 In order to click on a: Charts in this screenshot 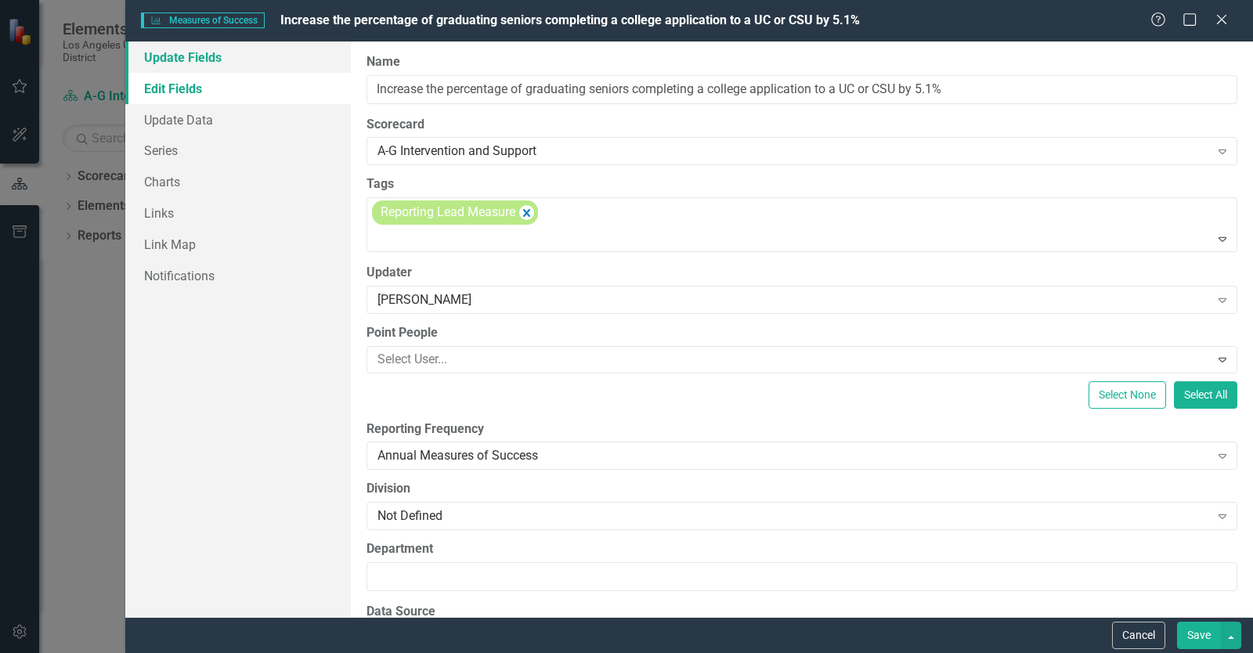, I will do `click(238, 182)`.